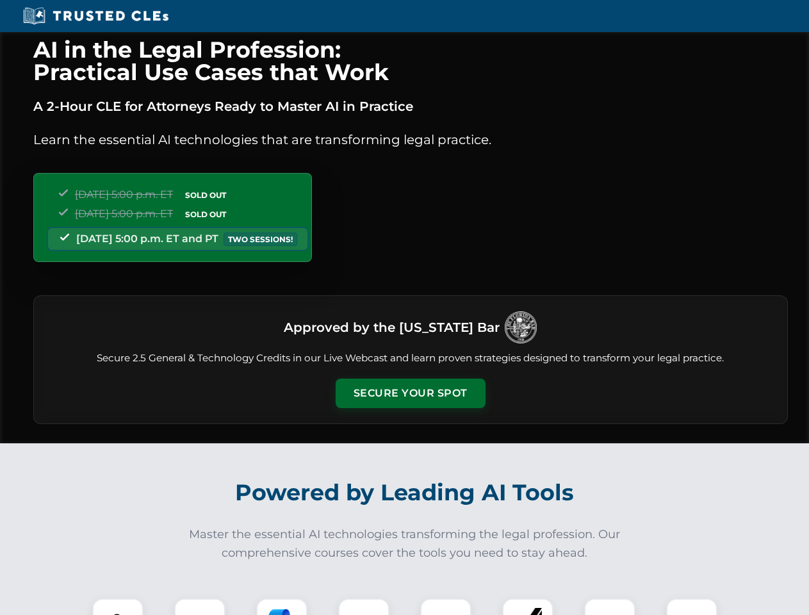 This screenshot has height=615, width=809. I want to click on h1: AI in the Legal Profession: Practical Use Cases that Work, so click(411, 61).